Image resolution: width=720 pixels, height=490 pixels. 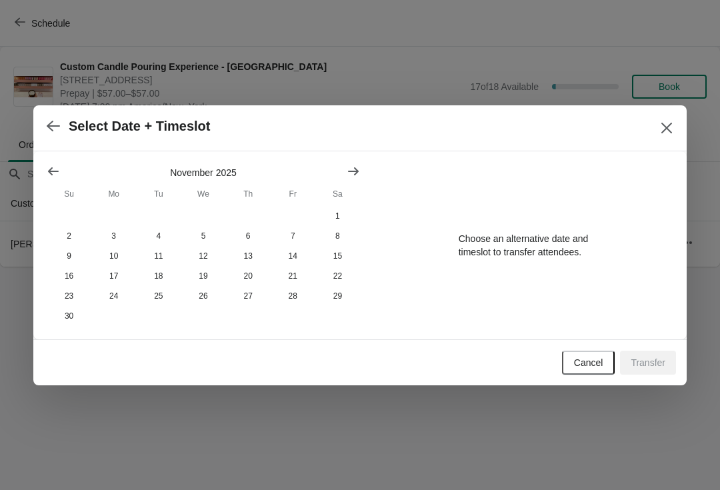 I want to click on button: Wednesday November 26 2025, so click(x=203, y=296).